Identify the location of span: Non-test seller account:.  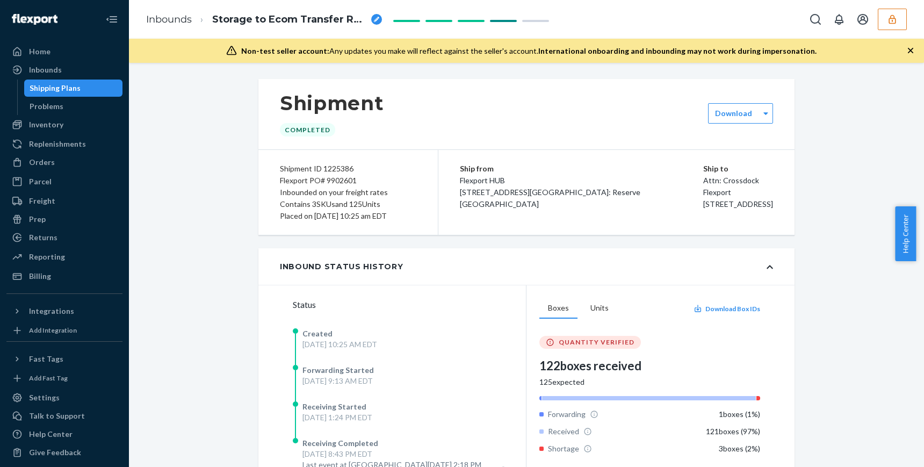
(285, 50).